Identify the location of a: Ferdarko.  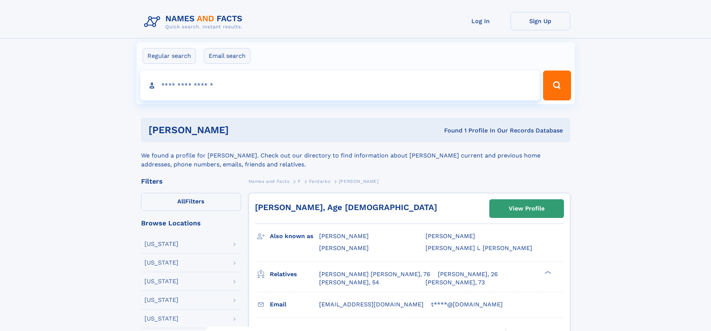
(320, 181).